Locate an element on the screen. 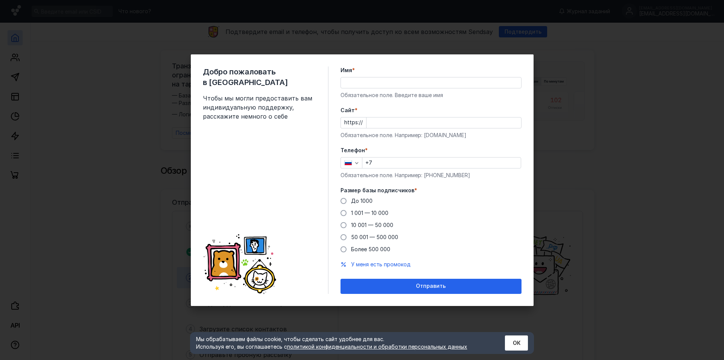  button: У меня есть промокод is located at coordinates (381, 264).